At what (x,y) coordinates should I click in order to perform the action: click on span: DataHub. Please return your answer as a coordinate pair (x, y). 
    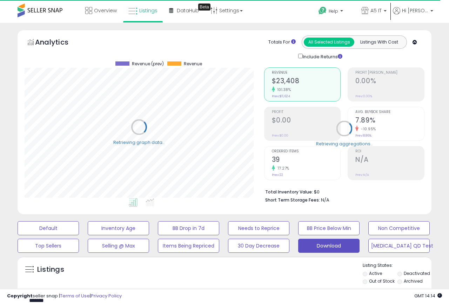
    Looking at the image, I should click on (188, 11).